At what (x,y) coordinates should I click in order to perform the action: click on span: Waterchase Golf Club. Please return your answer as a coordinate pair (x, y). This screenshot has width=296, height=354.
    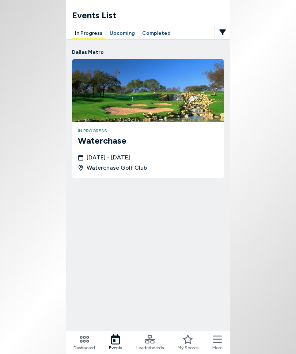
    Looking at the image, I should click on (117, 168).